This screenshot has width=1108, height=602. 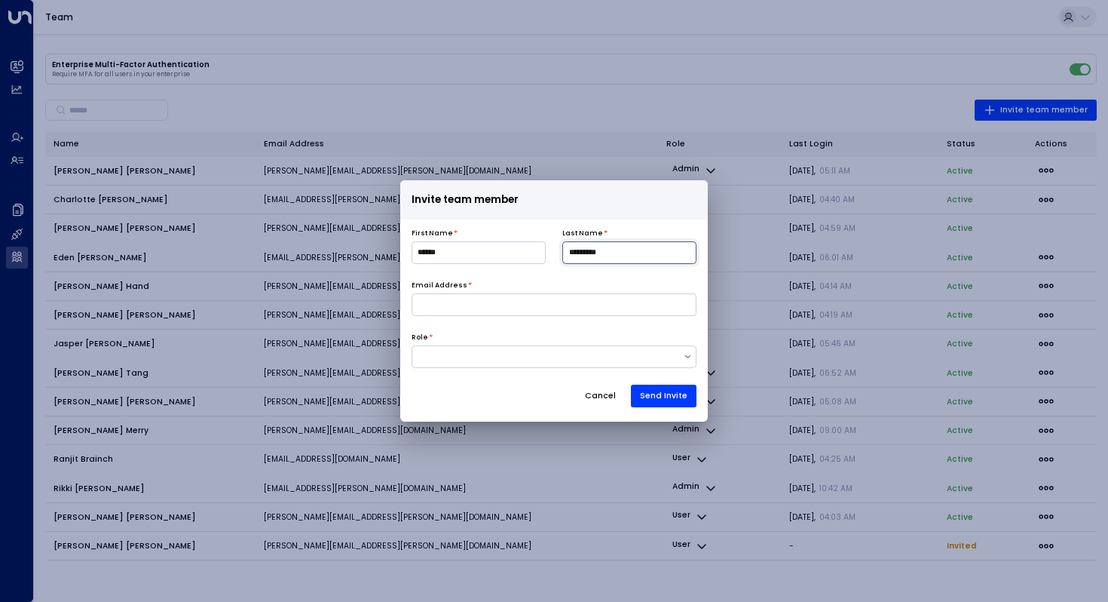 What do you see at coordinates (583, 234) in the screenshot?
I see `label: Last Name` at bounding box center [583, 234].